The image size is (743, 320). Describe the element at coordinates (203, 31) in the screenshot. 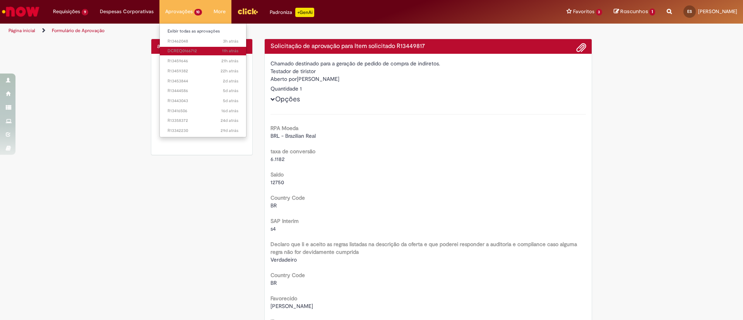

I see `a: Exibir todas as aprovações` at that location.